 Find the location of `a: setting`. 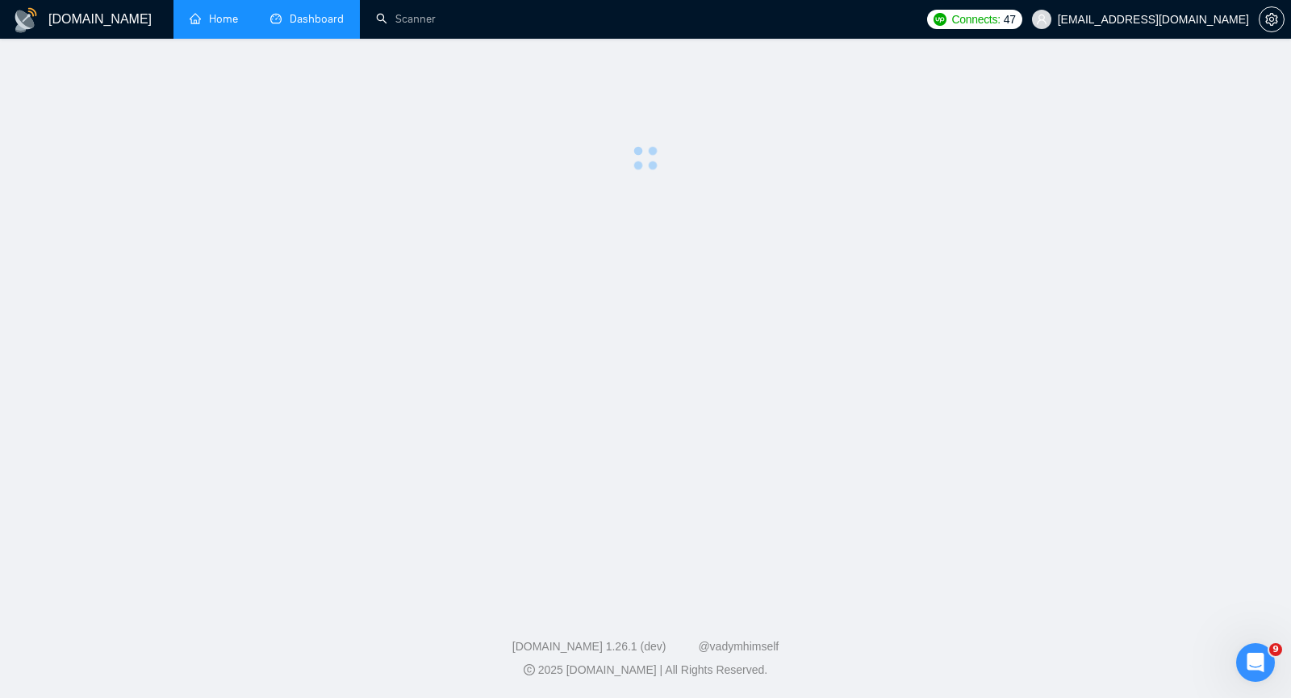

a: setting is located at coordinates (1271, 19).